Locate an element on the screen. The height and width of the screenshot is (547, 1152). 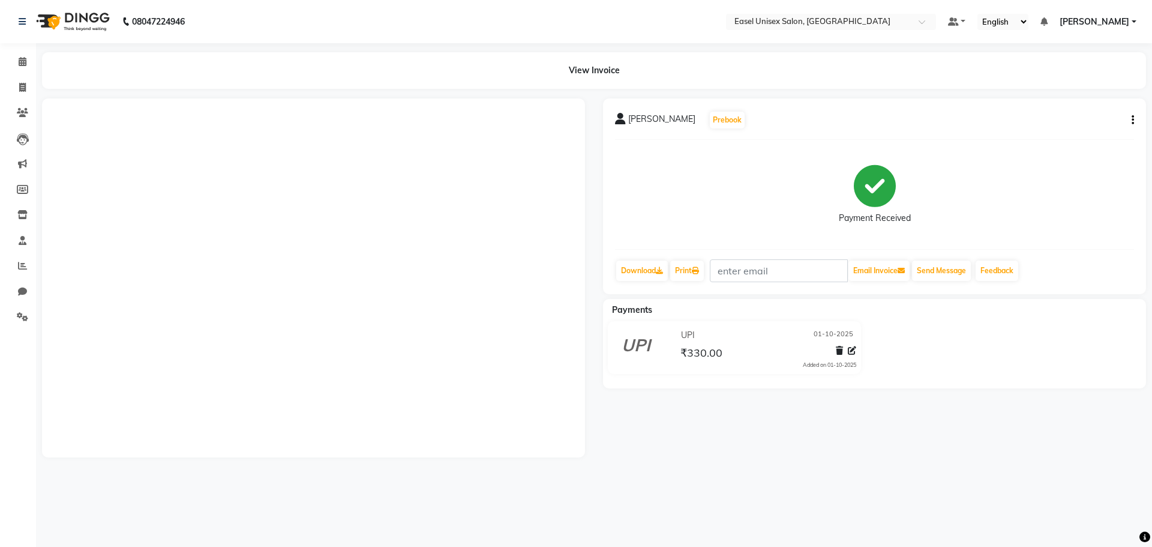
span: ₹330.00 is located at coordinates (702, 354).